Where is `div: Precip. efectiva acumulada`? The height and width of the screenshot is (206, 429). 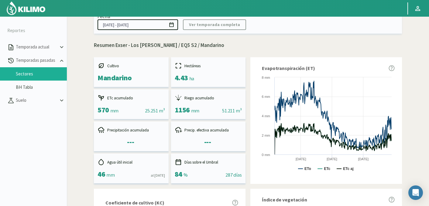
div: Precip. efectiva acumulada is located at coordinates (208, 130).